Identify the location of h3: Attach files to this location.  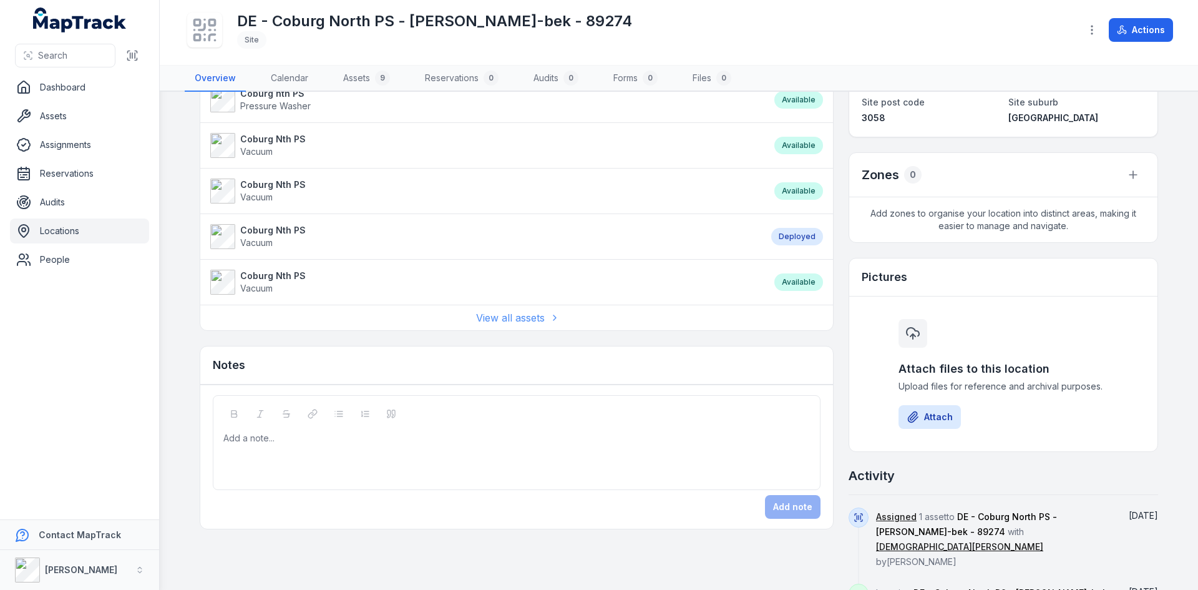
(1003, 369).